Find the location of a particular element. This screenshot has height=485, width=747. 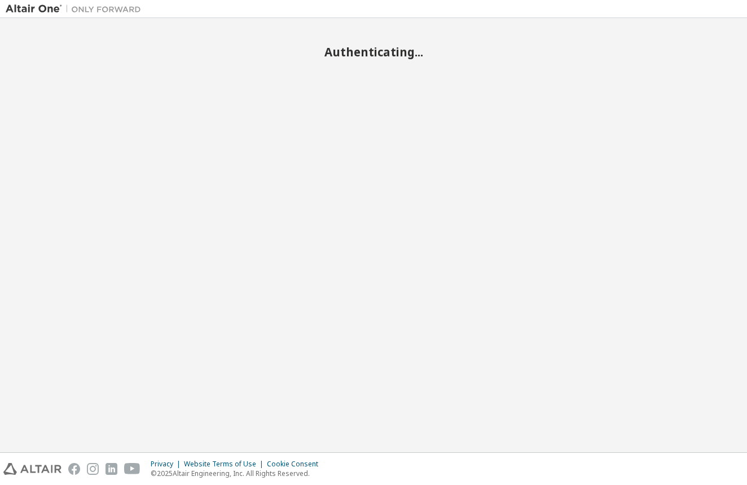

img: Altair One is located at coordinates (76, 9).